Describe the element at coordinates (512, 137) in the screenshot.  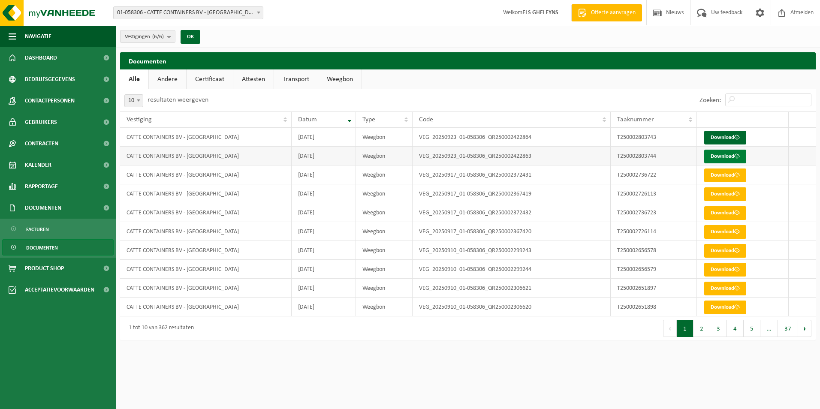
I see `td: VEG_20250923_01-058306_QR250002422864` at that location.